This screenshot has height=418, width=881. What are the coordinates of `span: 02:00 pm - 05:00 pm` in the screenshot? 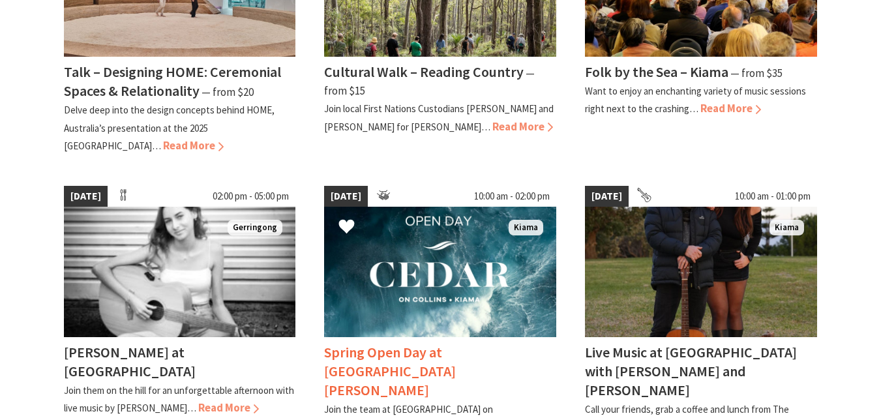 It's located at (250, 196).